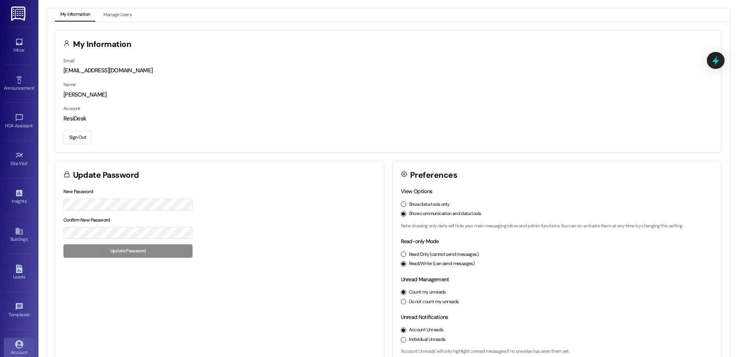 The image size is (738, 357). What do you see at coordinates (19, 121) in the screenshot?
I see `a: HOA Assistant` at bounding box center [19, 121].